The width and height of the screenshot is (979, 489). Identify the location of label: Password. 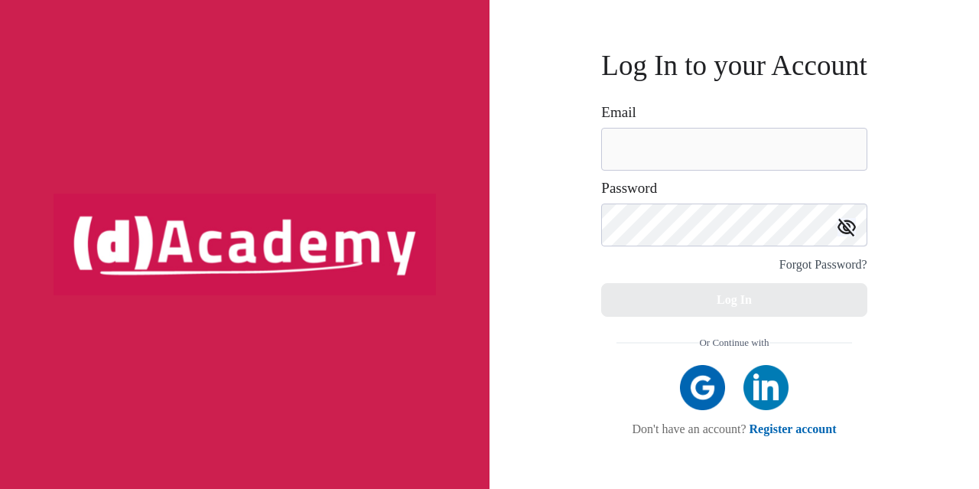
(629, 188).